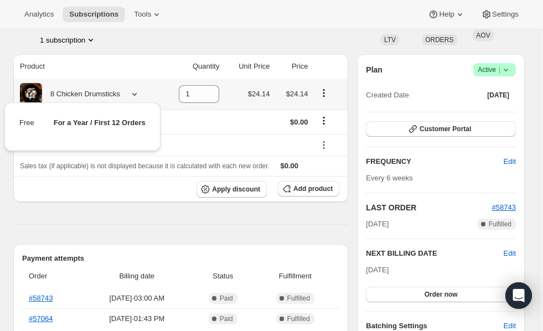  What do you see at coordinates (445, 129) in the screenshot?
I see `span: Customer Portal` at bounding box center [445, 129].